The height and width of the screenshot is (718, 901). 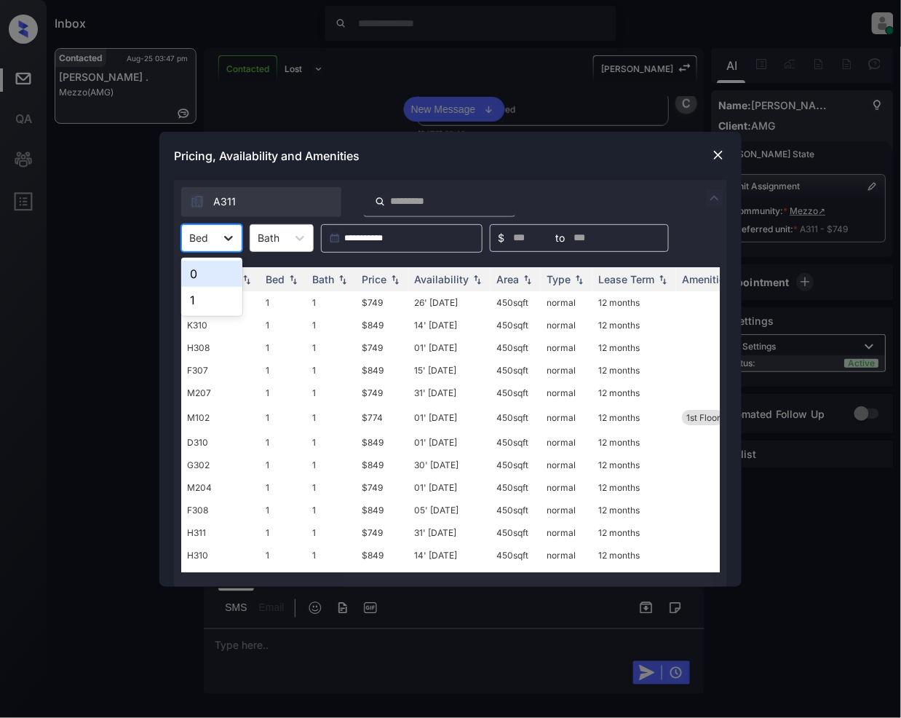 I want to click on td: $774, so click(x=382, y=417).